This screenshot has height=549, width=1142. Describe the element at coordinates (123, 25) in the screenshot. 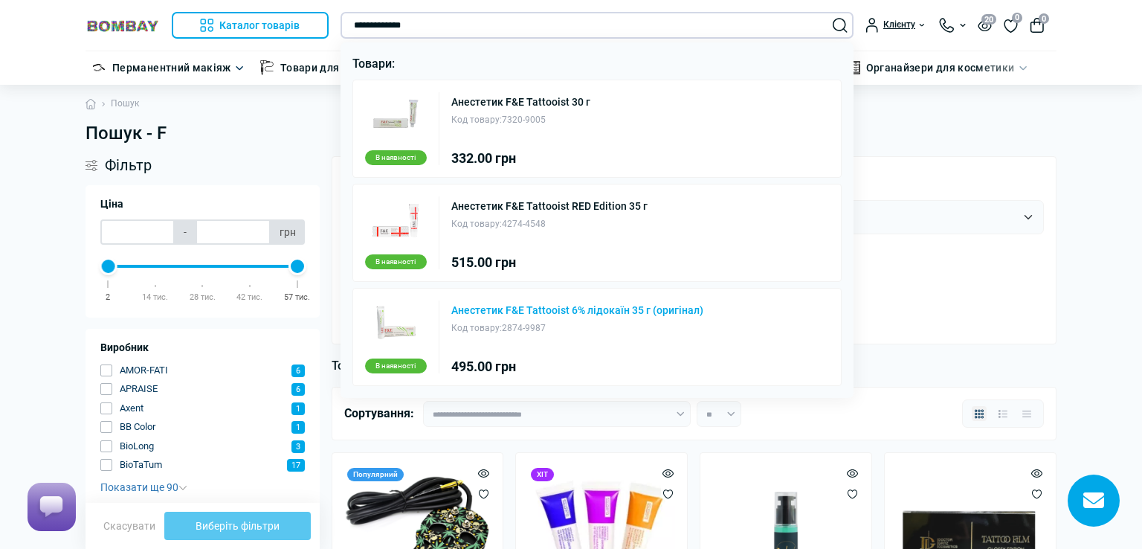

I see `img: BOMBAY` at that location.